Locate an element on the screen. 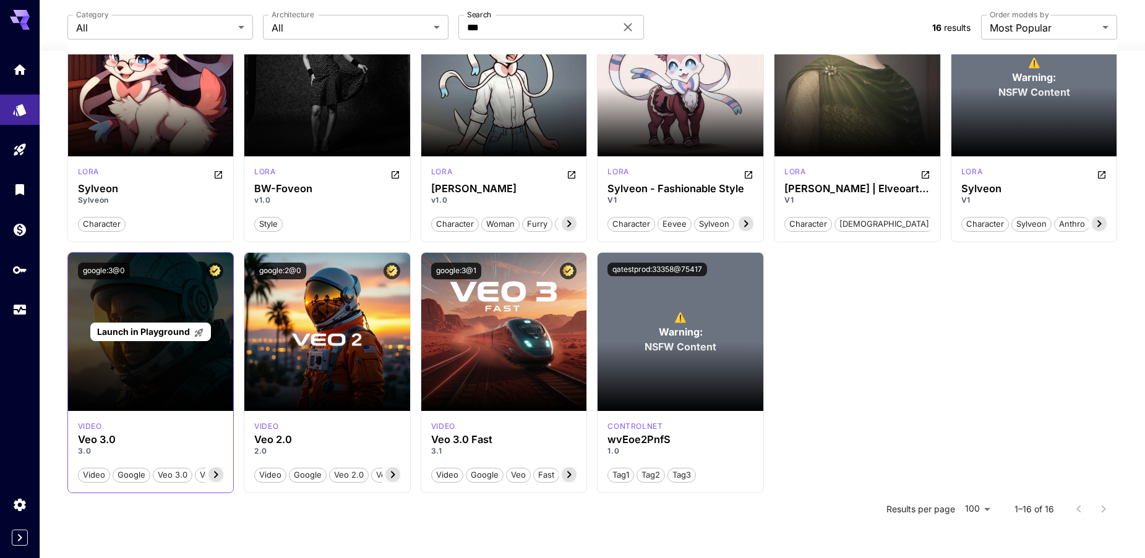 This screenshot has width=1145, height=558. div: Veo 2.0 is located at coordinates (327, 440).